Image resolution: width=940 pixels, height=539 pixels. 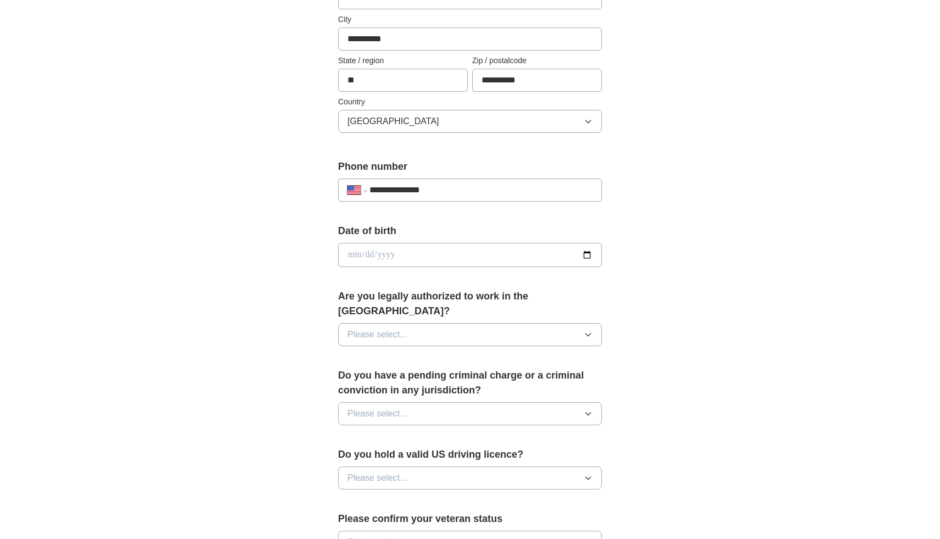 I want to click on label: Do you have a pending criminal charge or a criminal conviction in any jurisdiction?, so click(x=470, y=383).